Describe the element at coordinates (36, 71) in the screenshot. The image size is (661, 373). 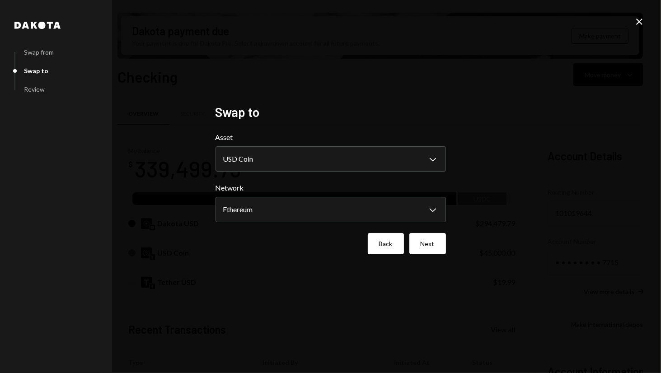
I see `div: Swap to` at that location.